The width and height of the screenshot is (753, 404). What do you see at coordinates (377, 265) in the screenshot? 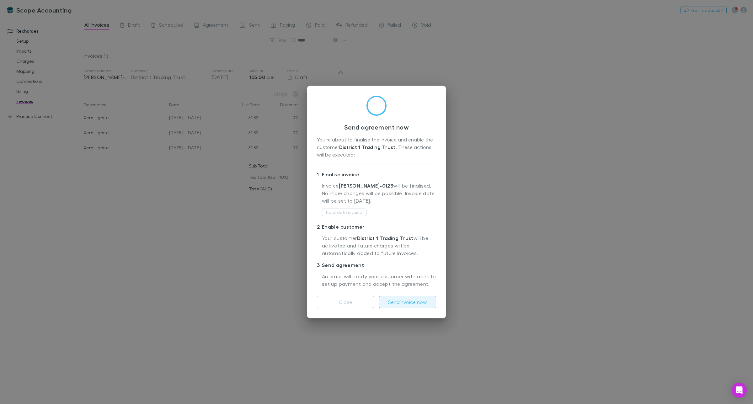
I see `p: Send agreement` at bounding box center [377, 265].